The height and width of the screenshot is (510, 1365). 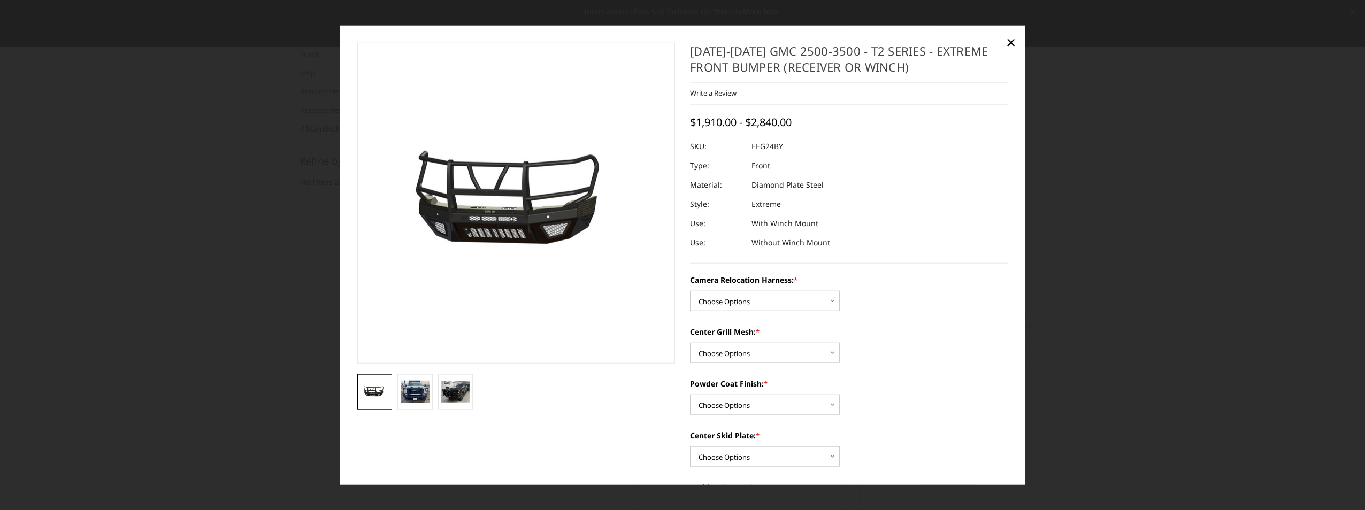 What do you see at coordinates (717, 166) in the screenshot?
I see `dt: Type:` at bounding box center [717, 166].